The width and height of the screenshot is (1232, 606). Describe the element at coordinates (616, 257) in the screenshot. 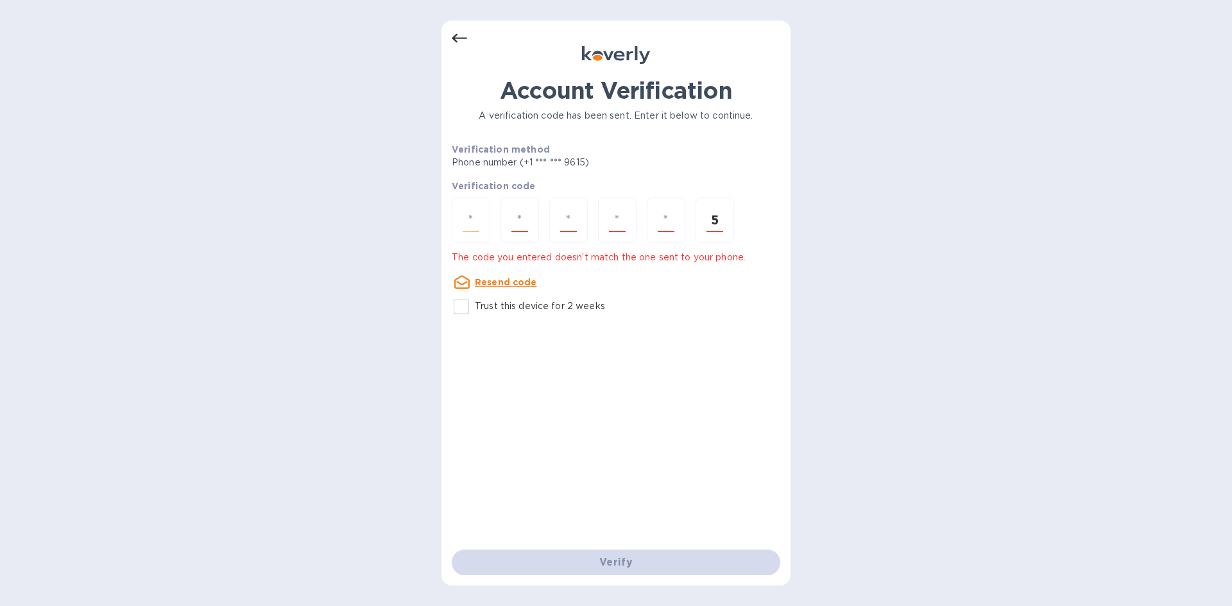

I see `p: The code you entered doesn’t match the one sent to your phone.` at that location.